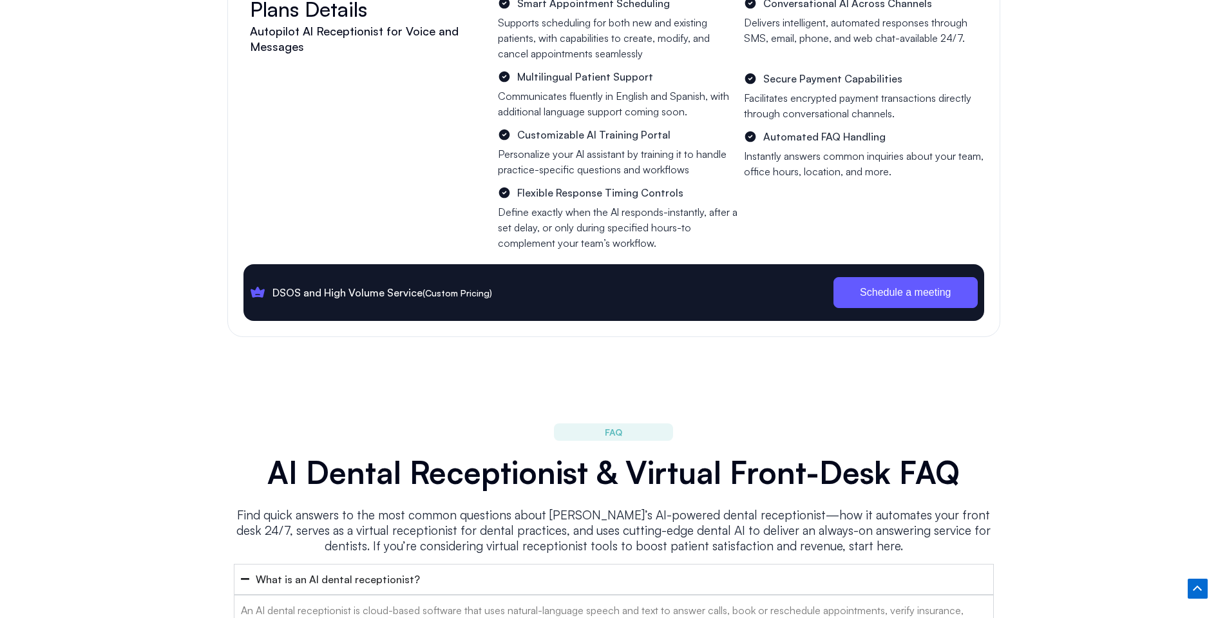 The height and width of the screenshot is (618, 1227). Describe the element at coordinates (584, 77) in the screenshot. I see `span: Multilingual Patient Support` at that location.